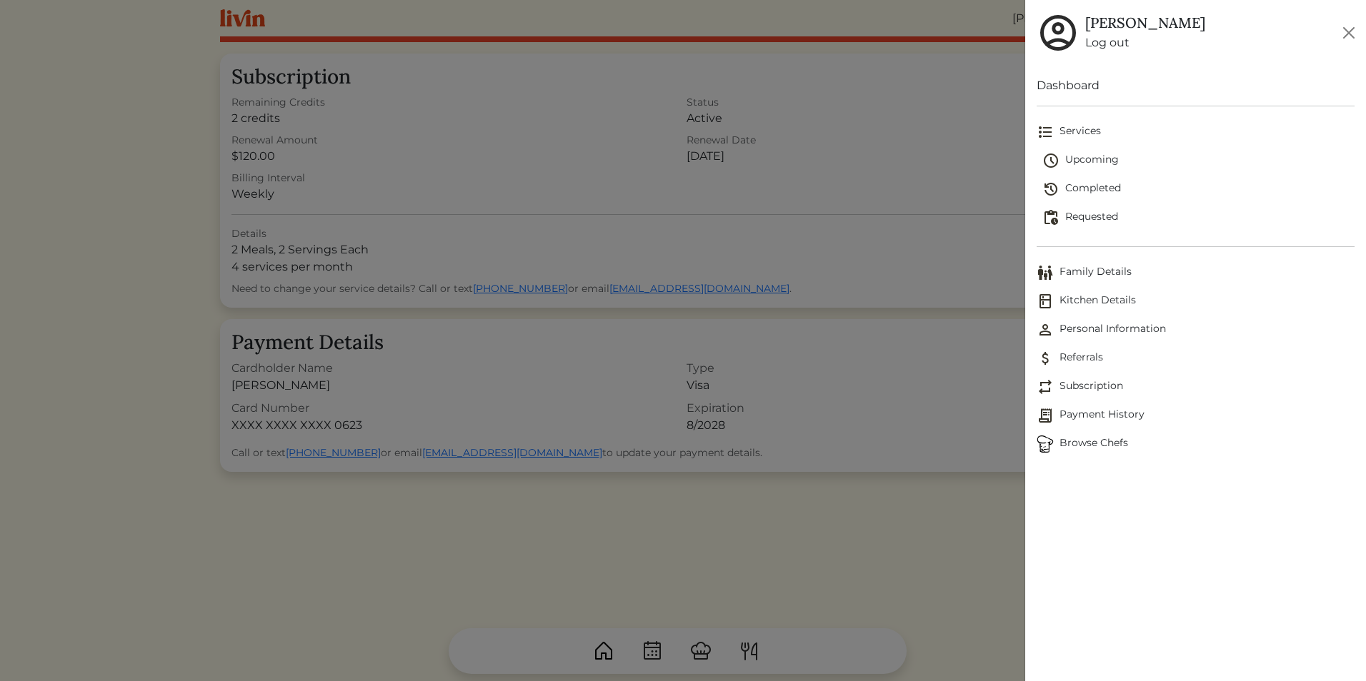 The height and width of the screenshot is (681, 1366). What do you see at coordinates (1195, 132) in the screenshot?
I see `span: Services` at bounding box center [1195, 132].